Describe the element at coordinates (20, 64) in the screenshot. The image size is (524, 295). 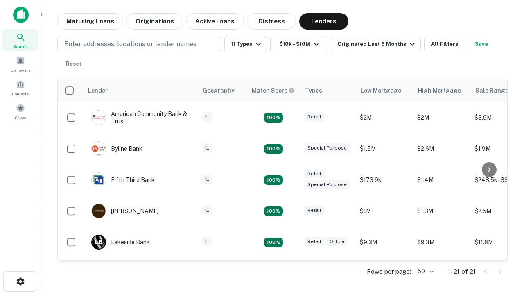
I see `a: Borrowers` at that location.